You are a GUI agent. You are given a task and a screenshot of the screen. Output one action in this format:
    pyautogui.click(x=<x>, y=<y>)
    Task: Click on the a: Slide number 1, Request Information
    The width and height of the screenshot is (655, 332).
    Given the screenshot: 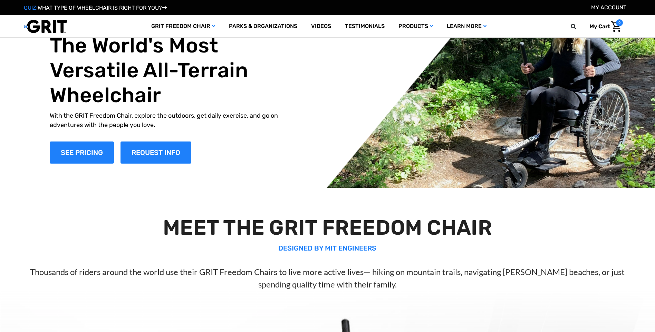 What is the action you would take?
    pyautogui.click(x=156, y=153)
    